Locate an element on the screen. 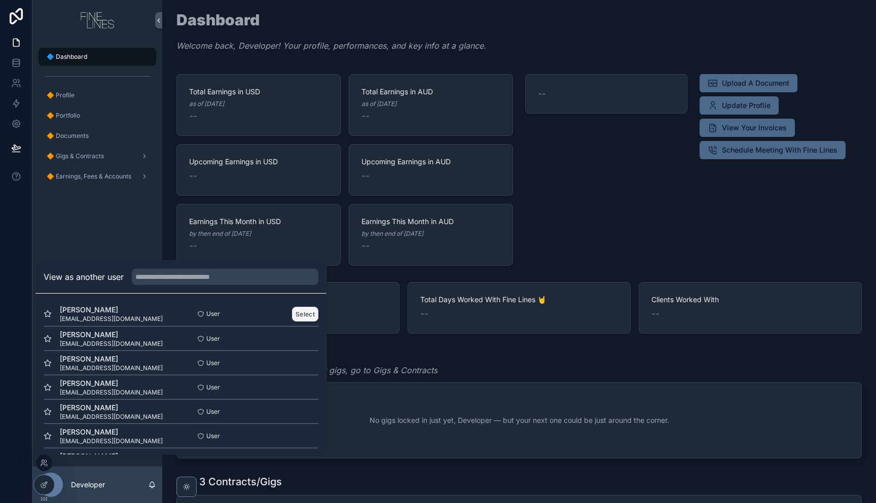 The width and height of the screenshot is (876, 503). a: 🔶 Portfolio is located at coordinates (97, 116).